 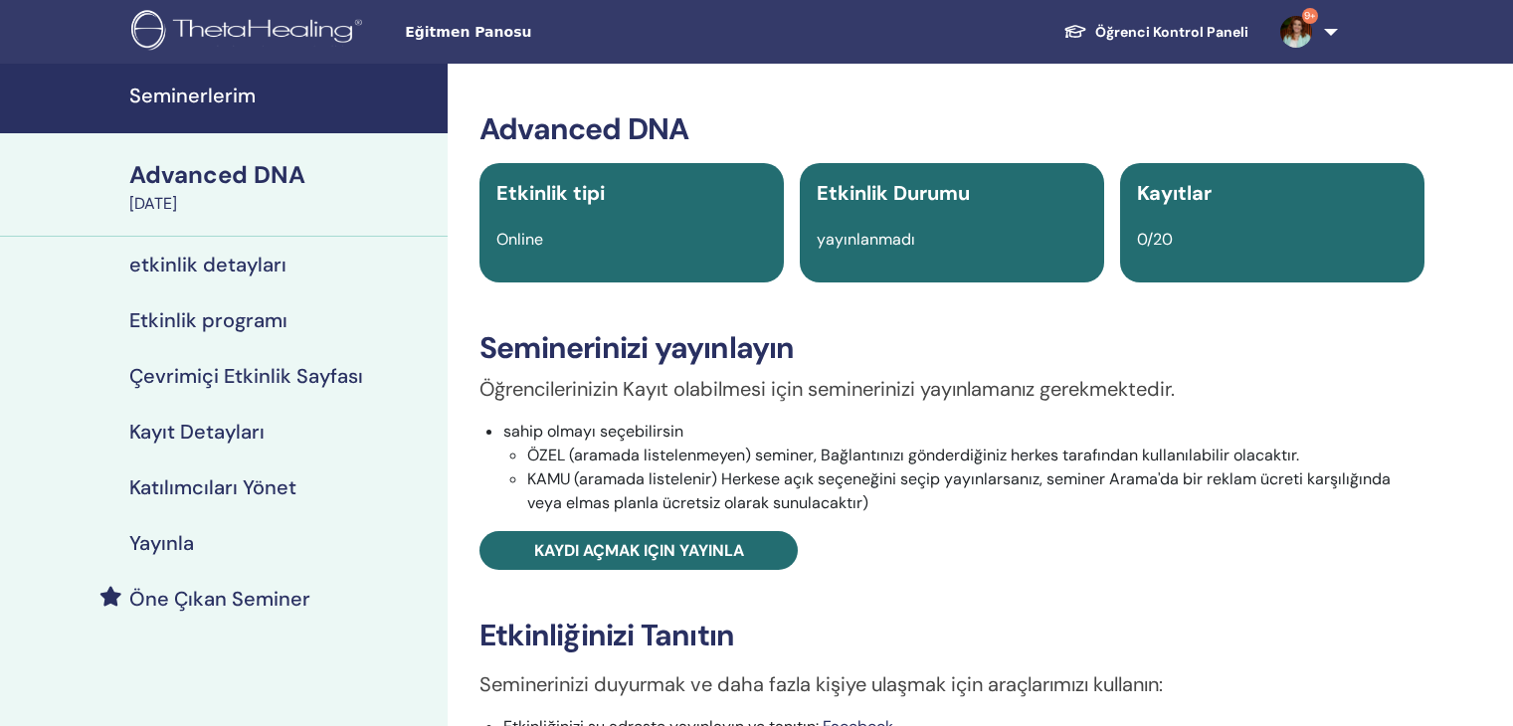 I want to click on h3: Seminerinizi yayınlayın, so click(x=952, y=348).